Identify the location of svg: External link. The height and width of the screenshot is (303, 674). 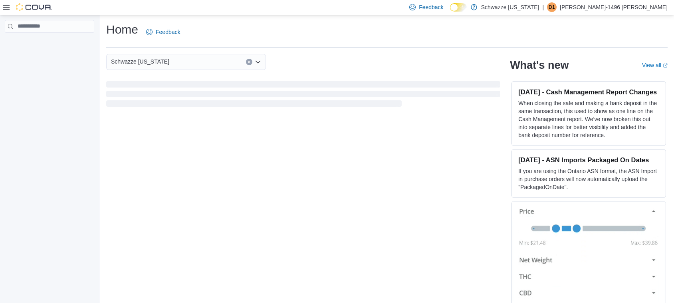
(665, 66).